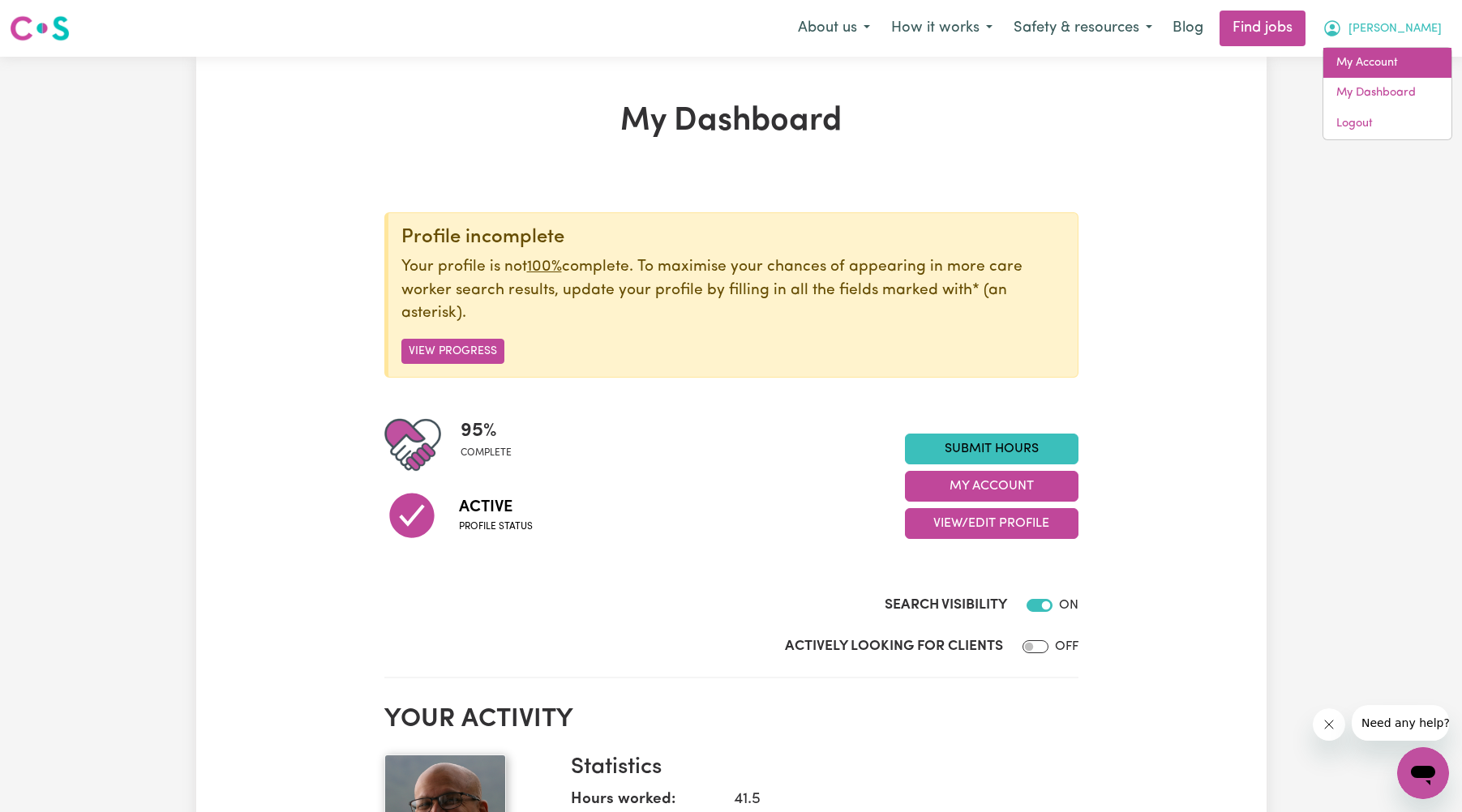 This screenshot has width=1462, height=812. Describe the element at coordinates (946, 605) in the screenshot. I see `label: Search Visibility` at that location.